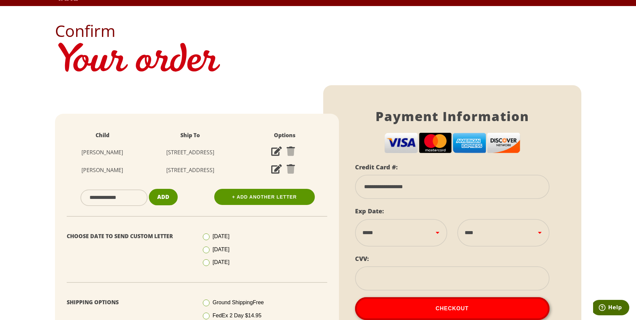  I want to click on label: Credit Card #:, so click(376, 167).